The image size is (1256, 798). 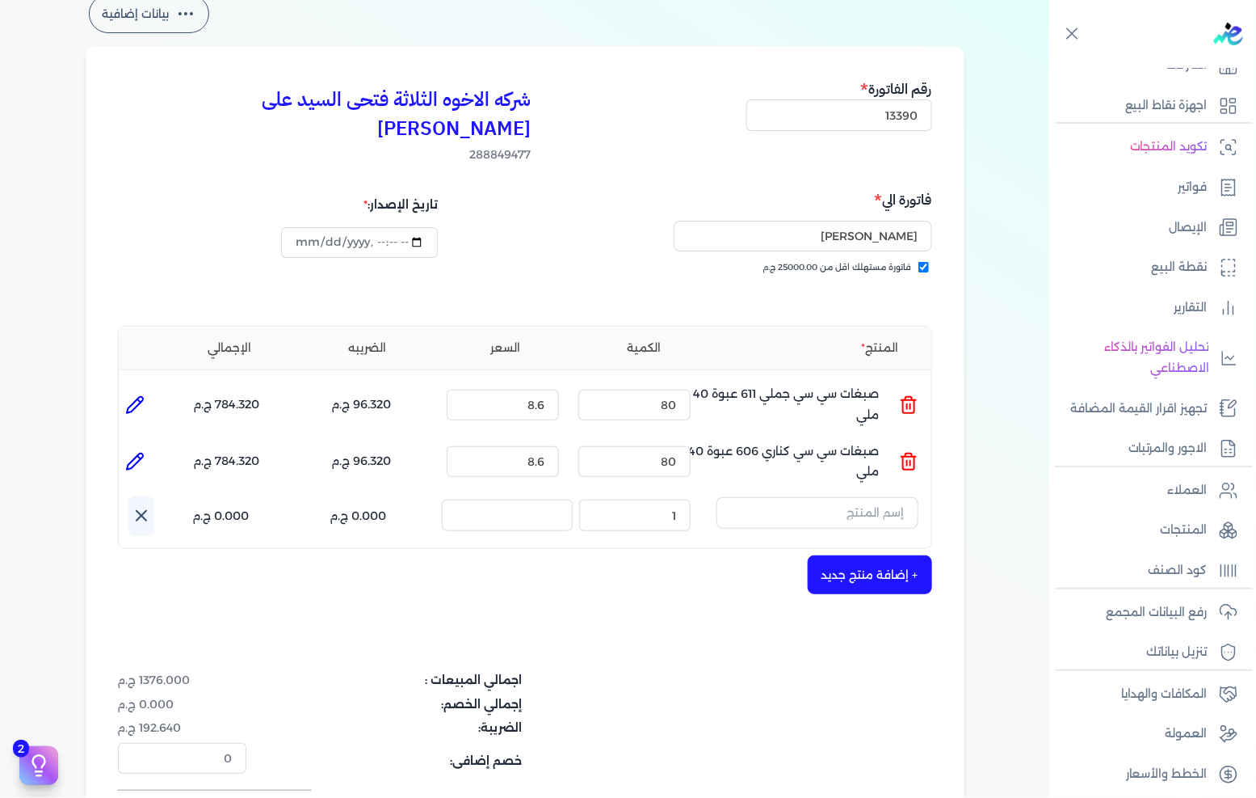 What do you see at coordinates (1168, 448) in the screenshot?
I see `p: الاجور والمرتبات` at bounding box center [1168, 448].